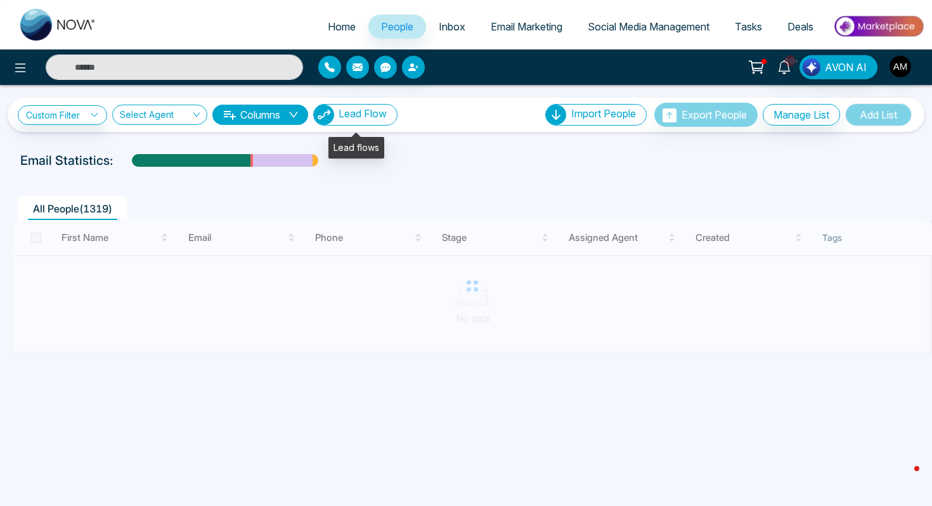 Image resolution: width=932 pixels, height=506 pixels. I want to click on span: Lead Flow, so click(362, 113).